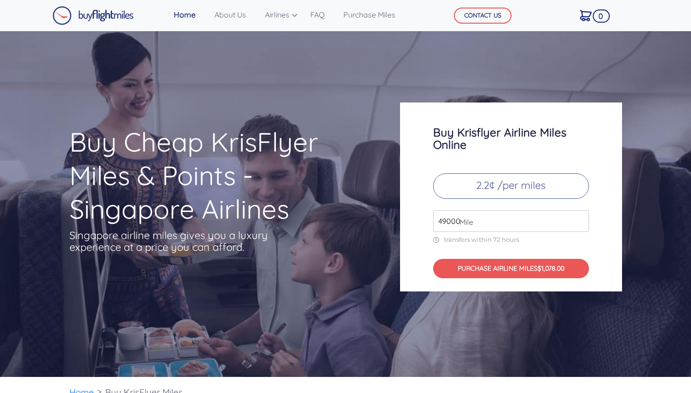 Image resolution: width=691 pixels, height=393 pixels. What do you see at coordinates (176, 241) in the screenshot?
I see `p: Singapore airline miles gives you a luxury experience at a price you can afford.` at bounding box center [176, 241].